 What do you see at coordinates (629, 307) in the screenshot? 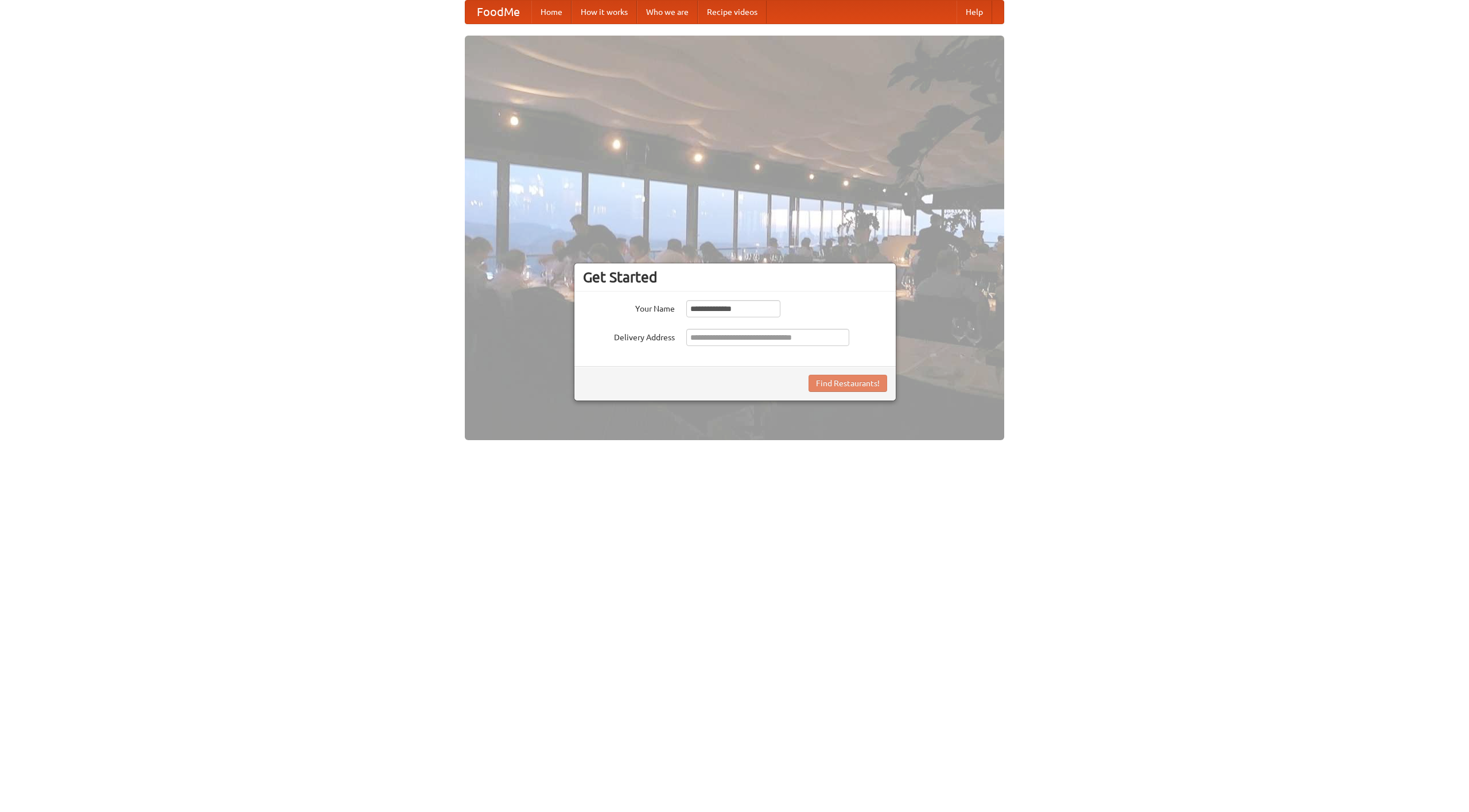
I see `label: Your Name` at bounding box center [629, 307].